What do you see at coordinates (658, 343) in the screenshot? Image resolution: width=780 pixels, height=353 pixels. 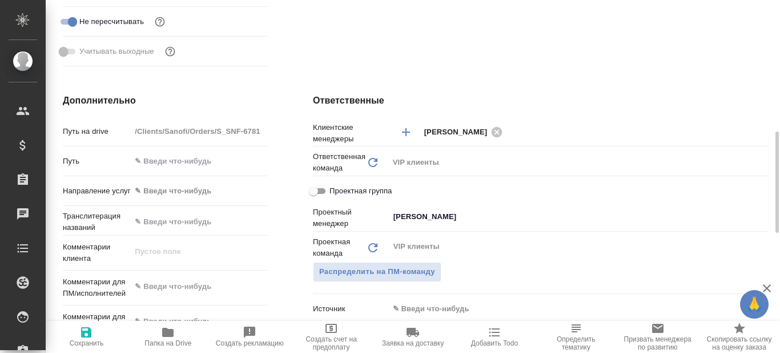 I see `span: Призвать менеджера по развитию` at bounding box center [658, 343].